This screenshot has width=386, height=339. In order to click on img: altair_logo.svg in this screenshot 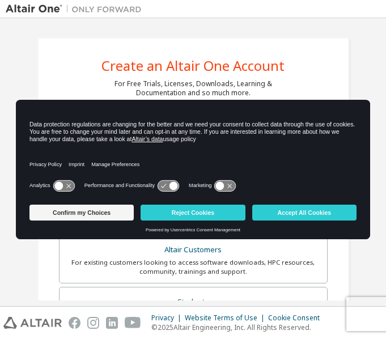, I will do `click(32, 322)`.